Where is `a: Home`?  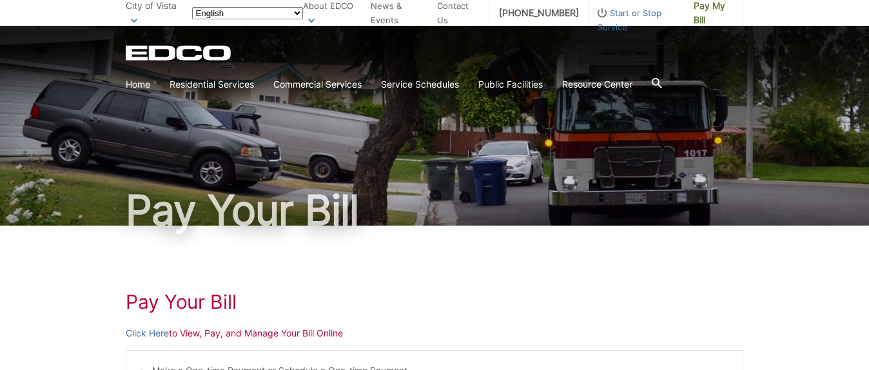 a: Home is located at coordinates (138, 84).